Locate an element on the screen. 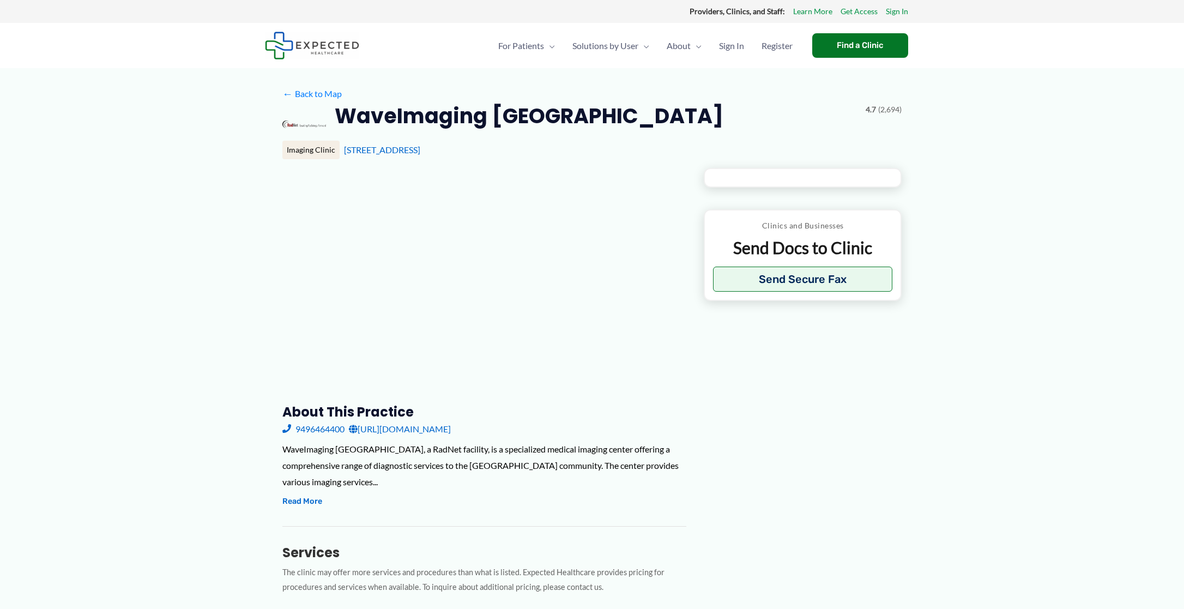  div: Imaging Clinic is located at coordinates (311, 150).